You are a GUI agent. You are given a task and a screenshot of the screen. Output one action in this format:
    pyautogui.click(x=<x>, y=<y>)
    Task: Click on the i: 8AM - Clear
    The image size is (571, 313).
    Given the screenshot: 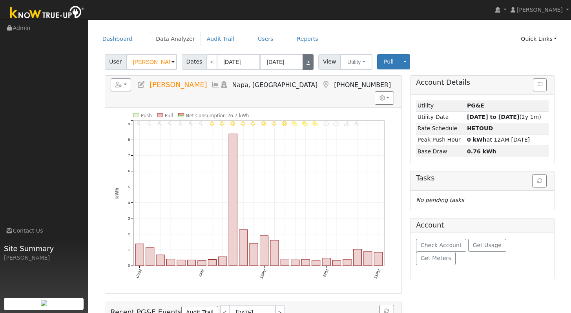 What is the action you would take?
    pyautogui.click(x=222, y=124)
    